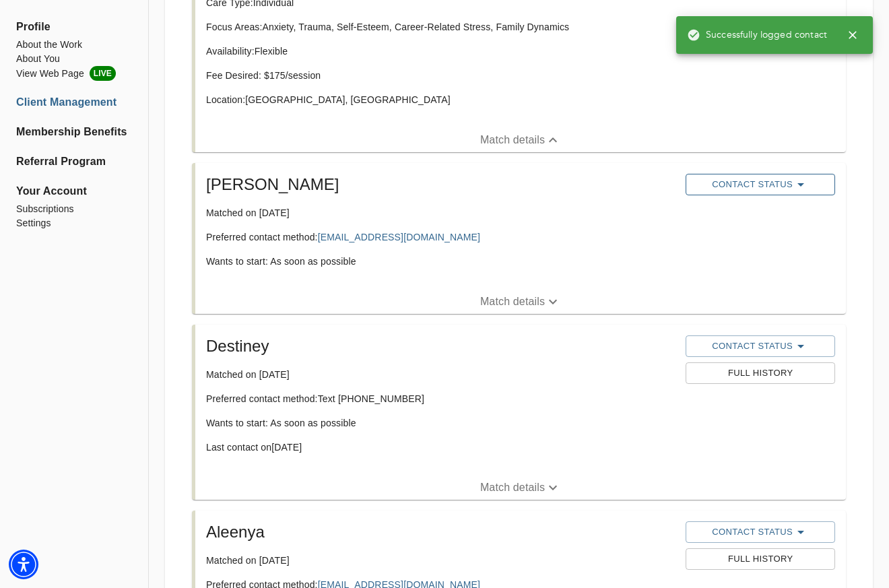  What do you see at coordinates (74, 162) in the screenshot?
I see `a: Referral Program` at bounding box center [74, 162].